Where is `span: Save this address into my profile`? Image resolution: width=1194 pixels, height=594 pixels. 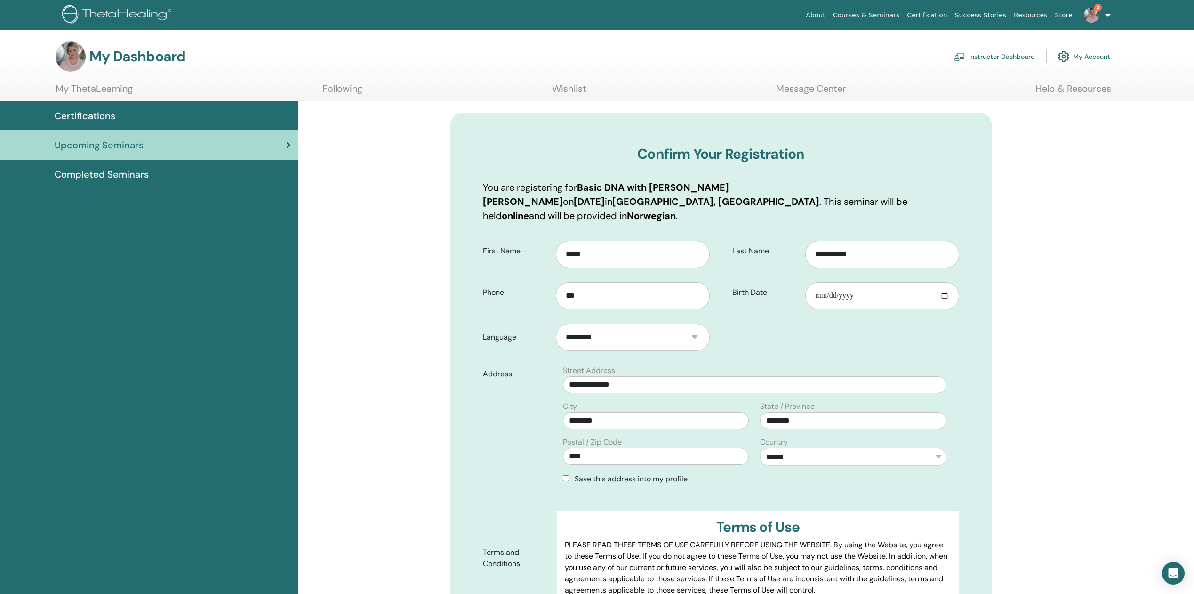 span: Save this address into my profile is located at coordinates (631, 478).